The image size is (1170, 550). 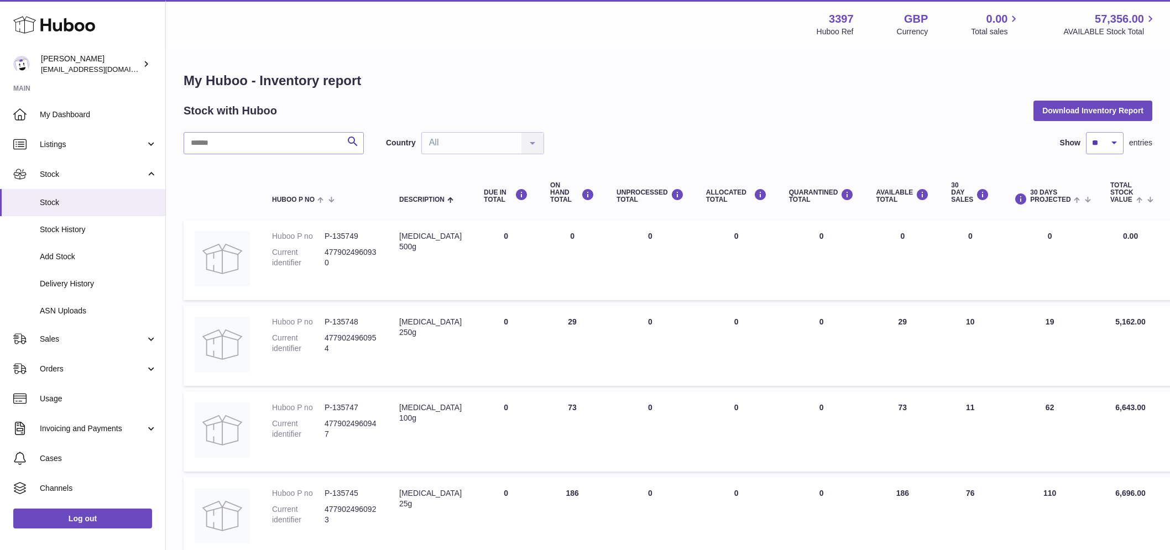 I want to click on dd: 4779024960954, so click(x=351, y=343).